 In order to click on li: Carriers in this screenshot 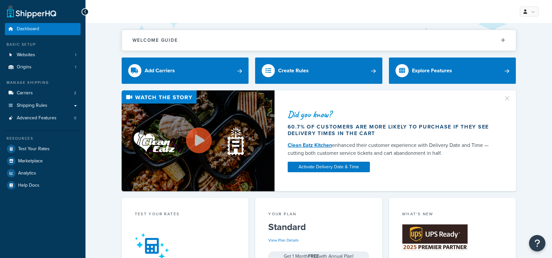, I will do `click(43, 93)`.